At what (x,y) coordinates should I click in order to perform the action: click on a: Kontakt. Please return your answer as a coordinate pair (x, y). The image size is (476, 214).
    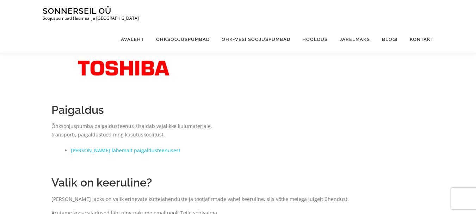
    Looking at the image, I should click on (419, 39).